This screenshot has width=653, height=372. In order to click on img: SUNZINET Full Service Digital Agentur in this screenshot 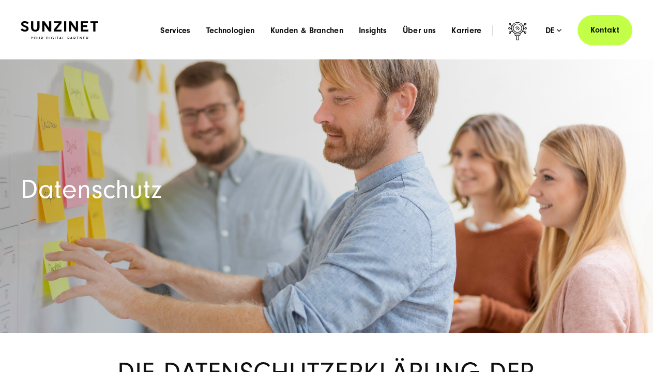, I will do `click(59, 30)`.